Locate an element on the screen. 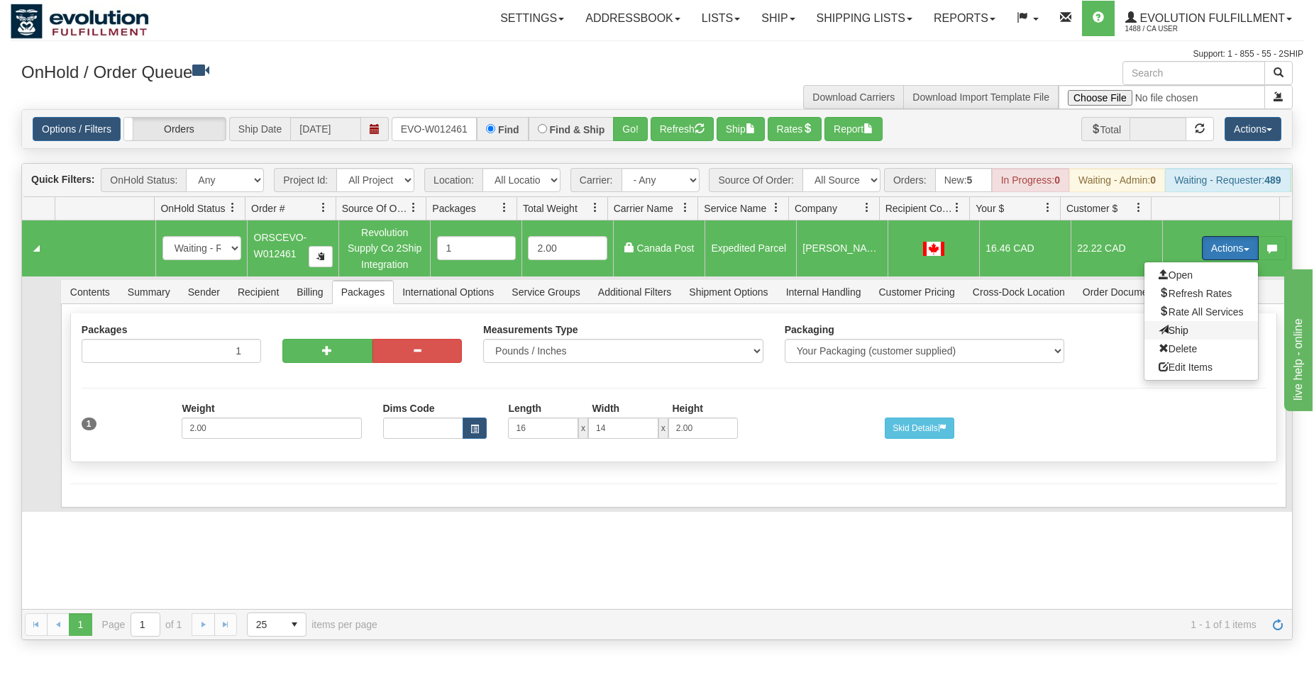 This screenshot has height=677, width=1314. a: Download Import Template File is located at coordinates (980, 97).